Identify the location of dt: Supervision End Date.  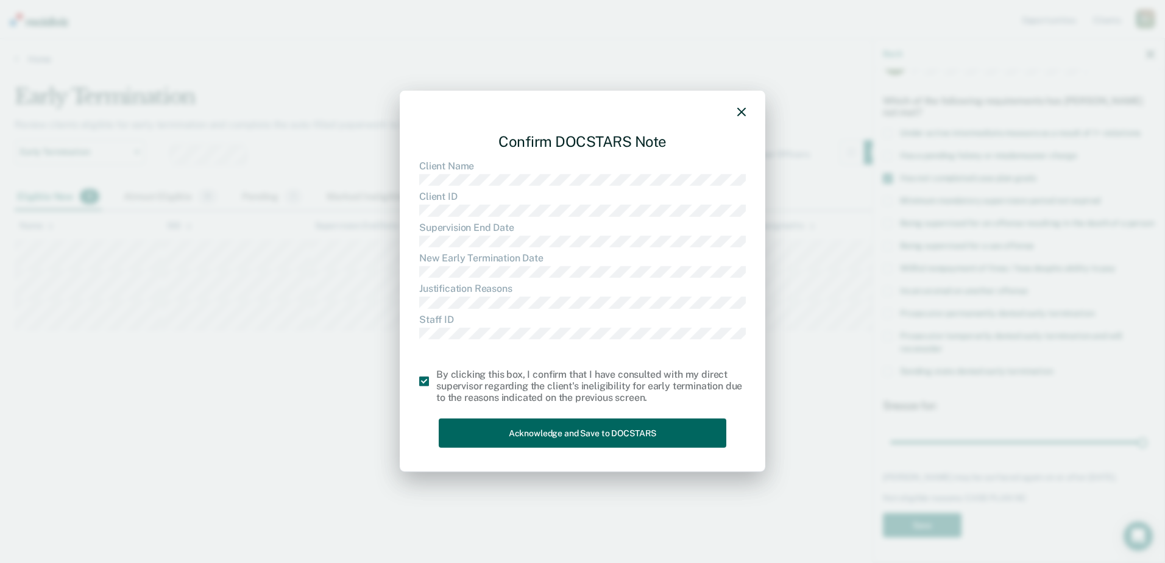
(583, 227).